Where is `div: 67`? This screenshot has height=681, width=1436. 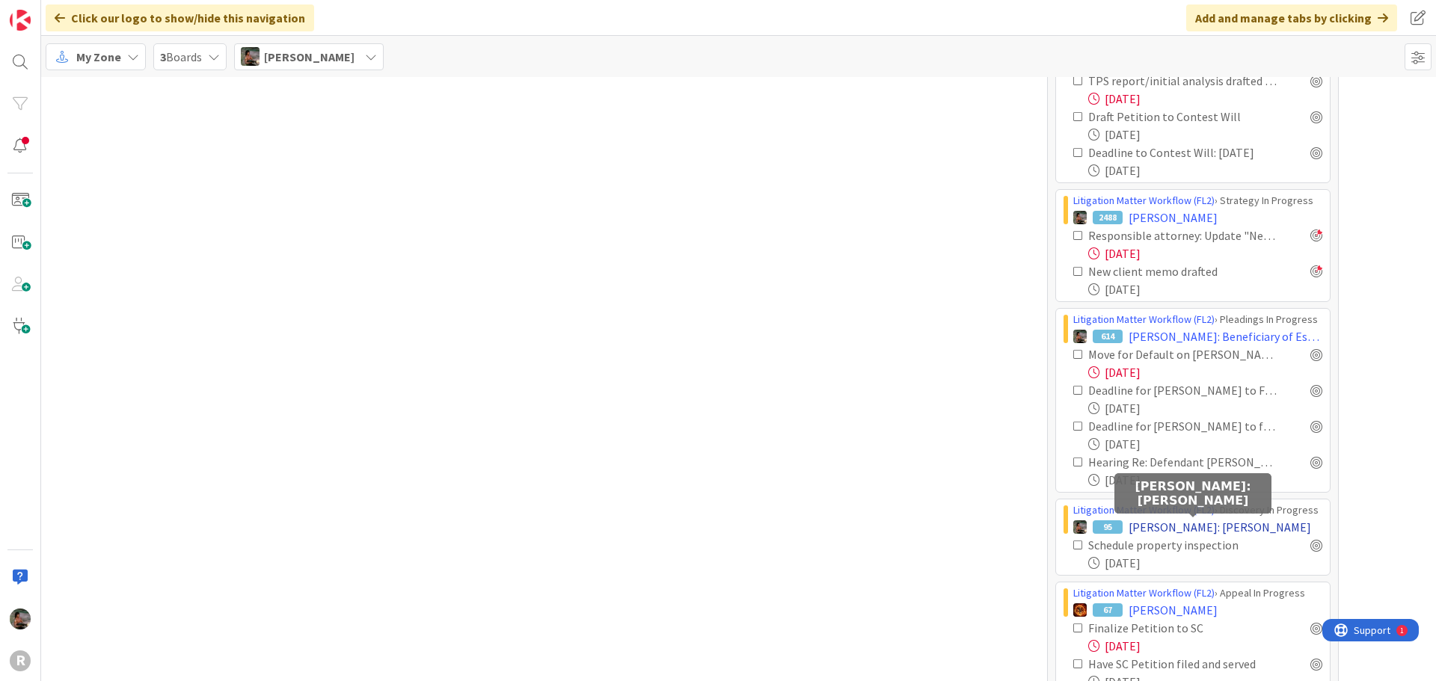
div: 67 is located at coordinates (1107, 610).